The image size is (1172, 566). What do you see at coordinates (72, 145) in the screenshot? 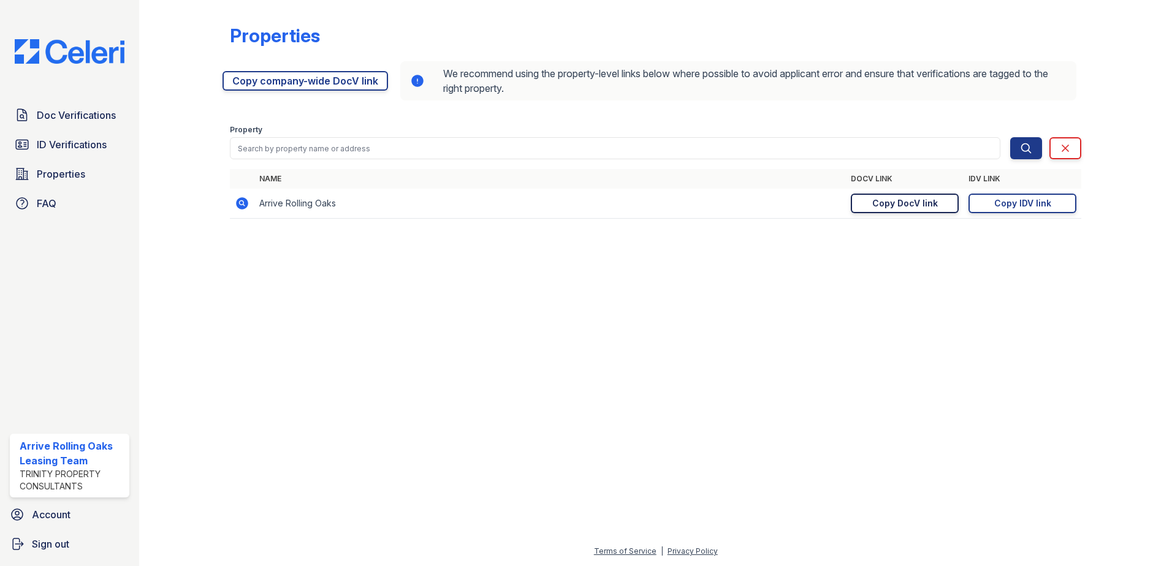
I see `span: ID Verifications` at bounding box center [72, 145].